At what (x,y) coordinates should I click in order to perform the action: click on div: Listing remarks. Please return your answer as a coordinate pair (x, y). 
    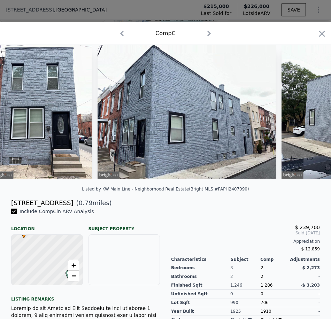
    Looking at the image, I should click on (85, 296).